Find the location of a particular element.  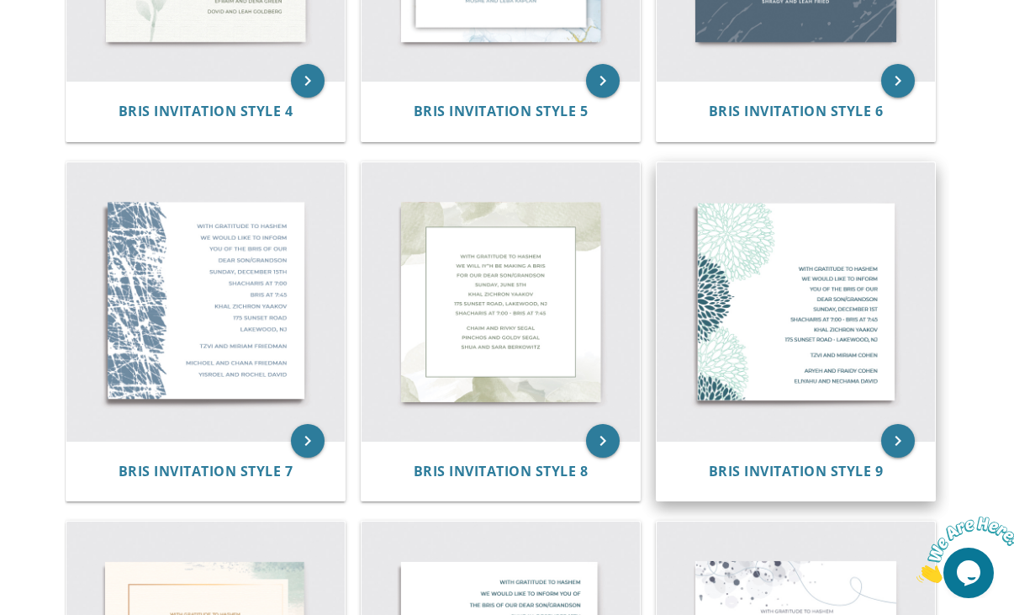

a: Bris Invitation Style 8 is located at coordinates (501, 471).